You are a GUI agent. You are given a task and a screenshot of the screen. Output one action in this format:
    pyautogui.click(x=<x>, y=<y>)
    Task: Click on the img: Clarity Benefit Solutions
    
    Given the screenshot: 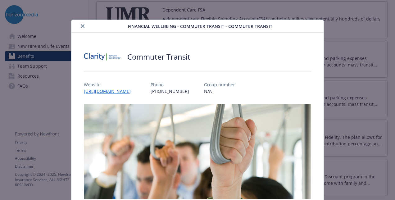 What is the action you would take?
    pyautogui.click(x=103, y=57)
    